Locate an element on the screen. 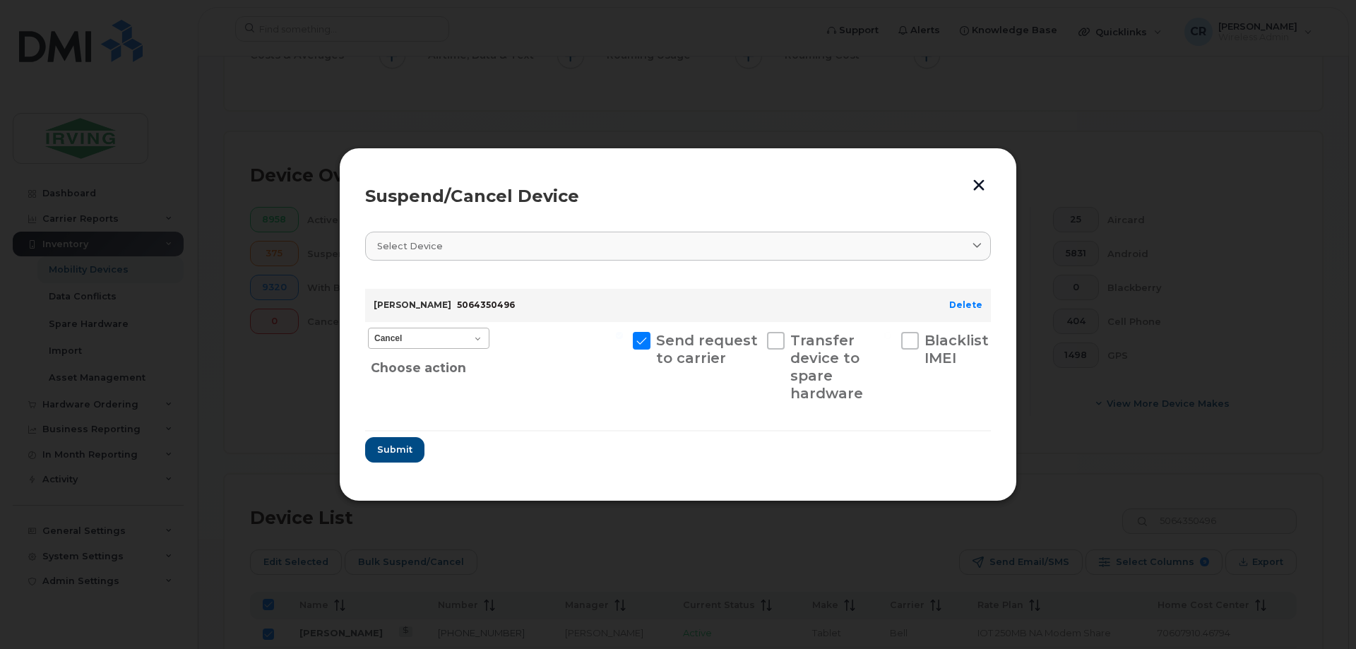  input: Send request to carrier is located at coordinates (619, 335).